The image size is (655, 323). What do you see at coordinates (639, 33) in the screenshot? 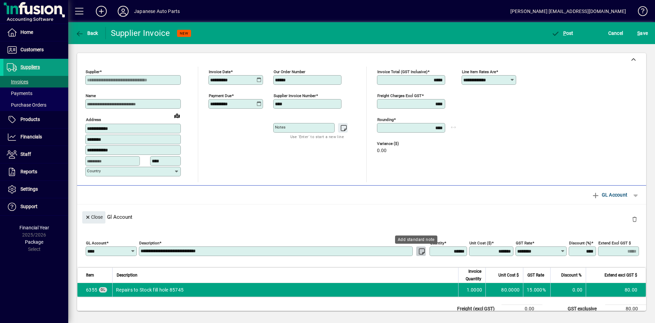
I see `span: S` at bounding box center [639, 33].